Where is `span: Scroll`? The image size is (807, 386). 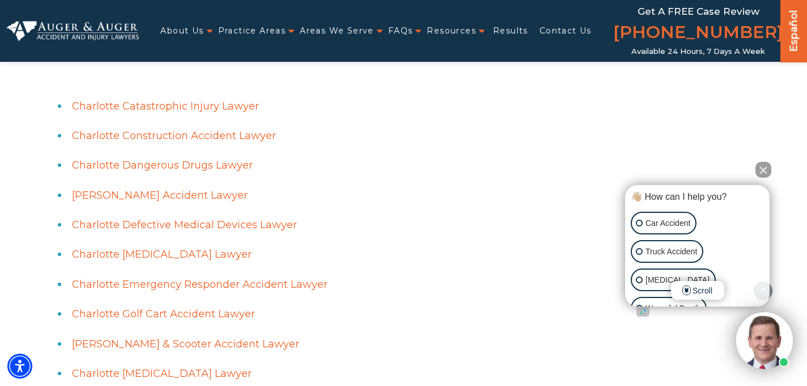 span: Scroll is located at coordinates (698, 290).